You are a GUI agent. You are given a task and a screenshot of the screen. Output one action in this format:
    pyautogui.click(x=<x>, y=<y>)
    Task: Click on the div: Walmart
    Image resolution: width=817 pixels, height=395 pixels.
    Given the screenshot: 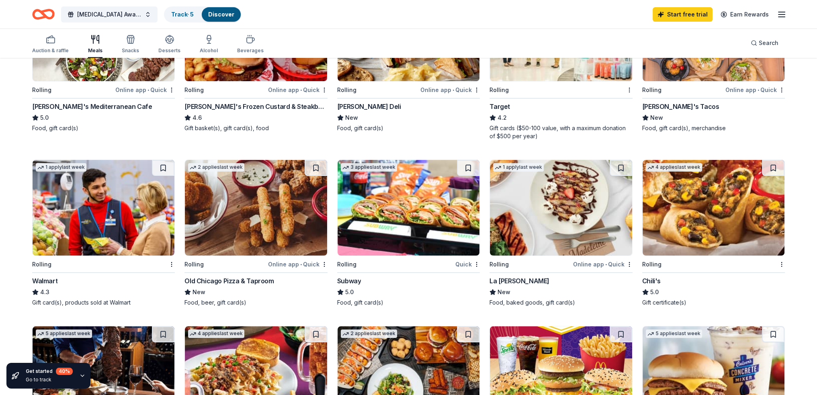 What is the action you would take?
    pyautogui.click(x=45, y=281)
    